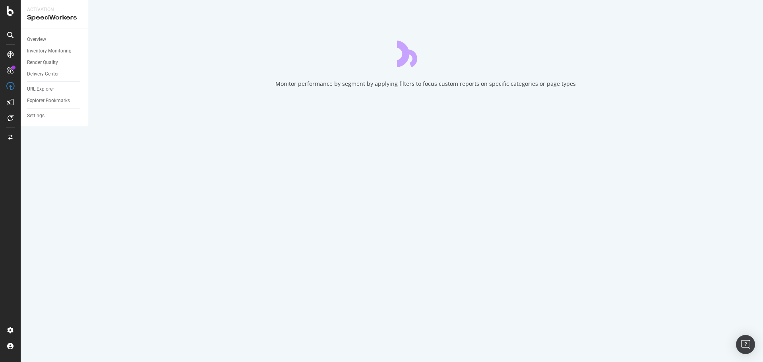 The width and height of the screenshot is (763, 362). Describe the element at coordinates (48, 100) in the screenshot. I see `div: Explorer Bookmarks` at that location.